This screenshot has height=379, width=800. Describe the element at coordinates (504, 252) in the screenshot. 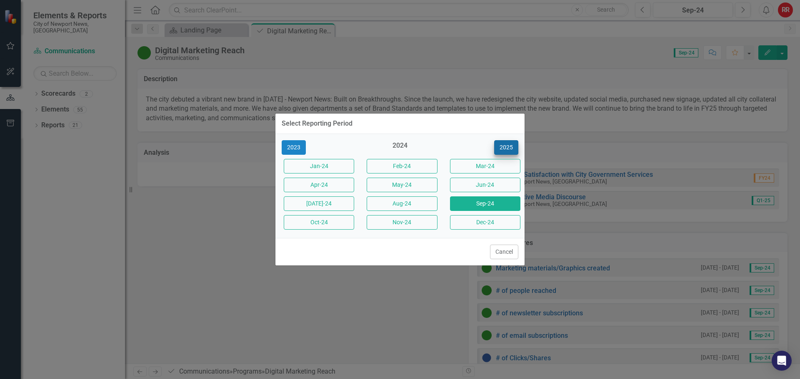

I see `button: Cancel` at that location.